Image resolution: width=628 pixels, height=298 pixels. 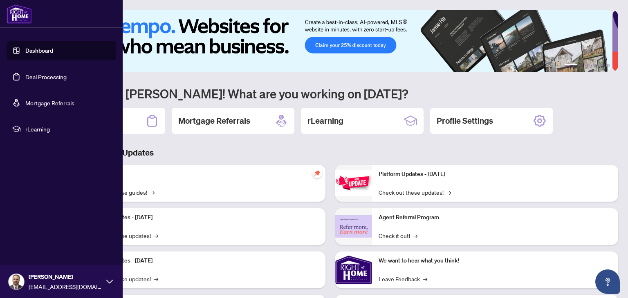 I want to click on h2: Mortgage Referrals, so click(x=214, y=121).